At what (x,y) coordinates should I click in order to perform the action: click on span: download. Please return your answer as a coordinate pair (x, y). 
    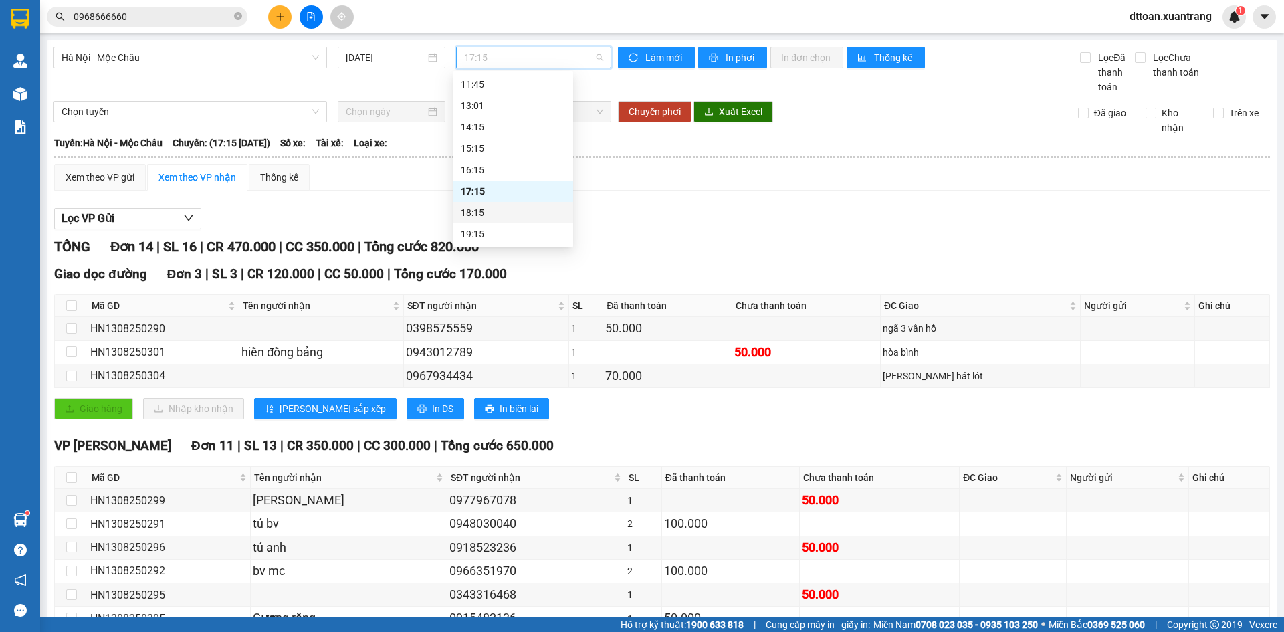
    Looking at the image, I should click on (709, 112).